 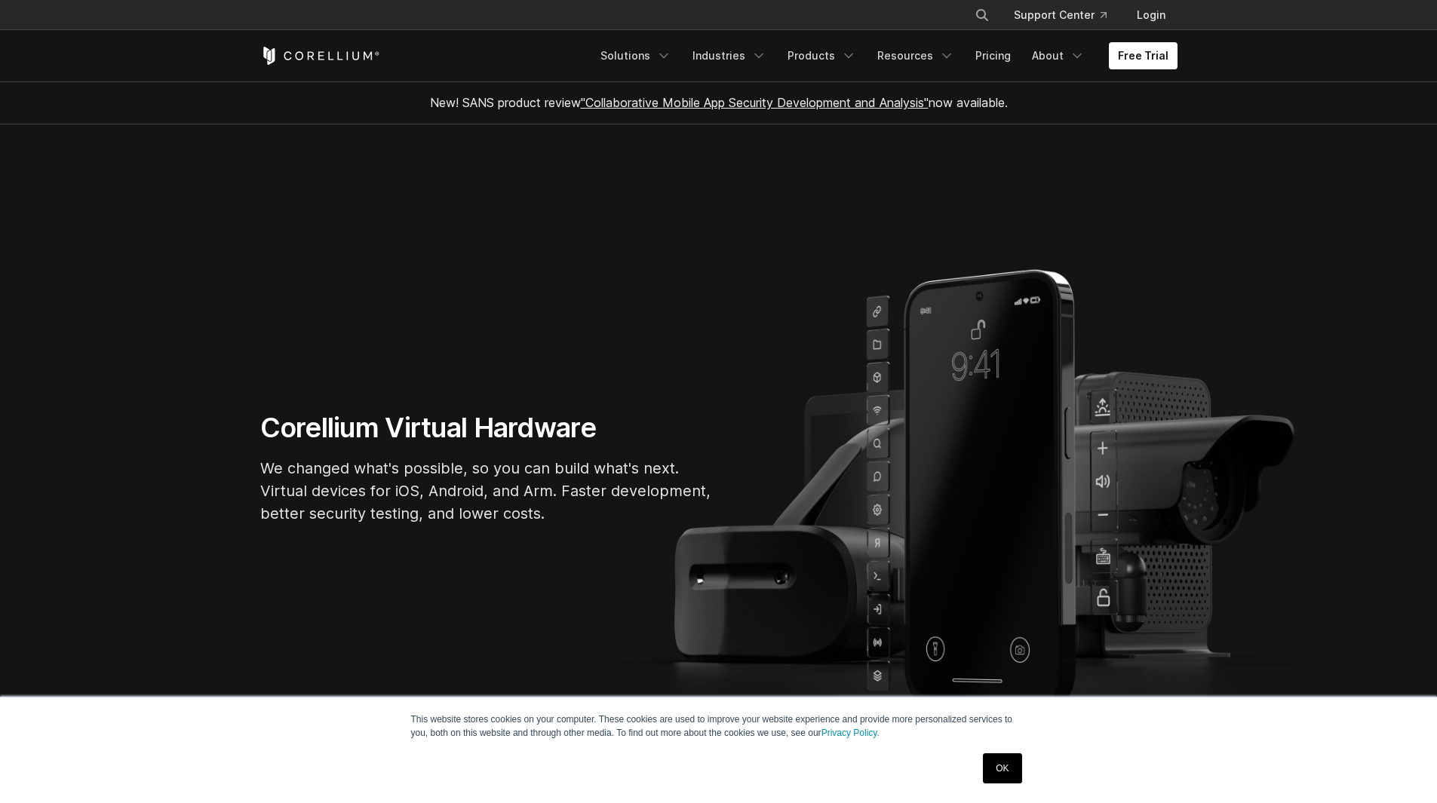 I want to click on a: Solutions, so click(x=636, y=56).